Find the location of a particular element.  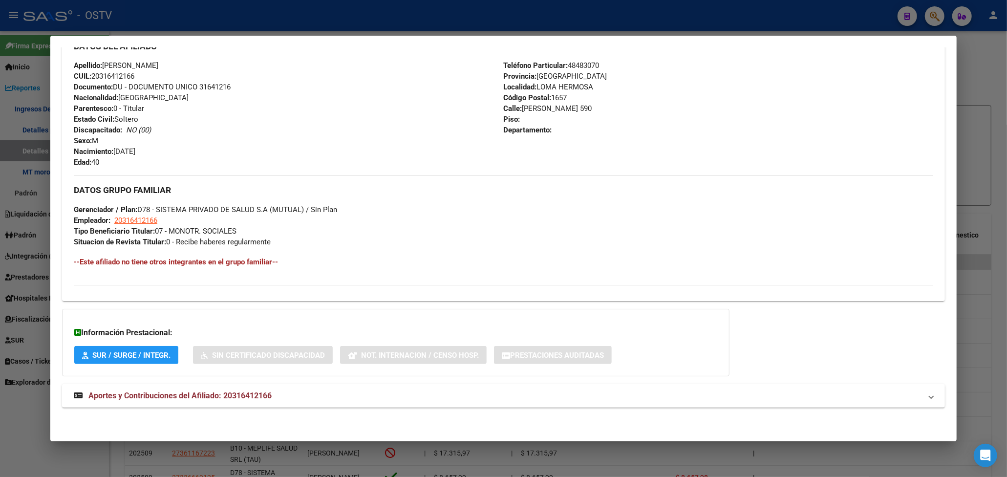

span: M is located at coordinates (86, 141).